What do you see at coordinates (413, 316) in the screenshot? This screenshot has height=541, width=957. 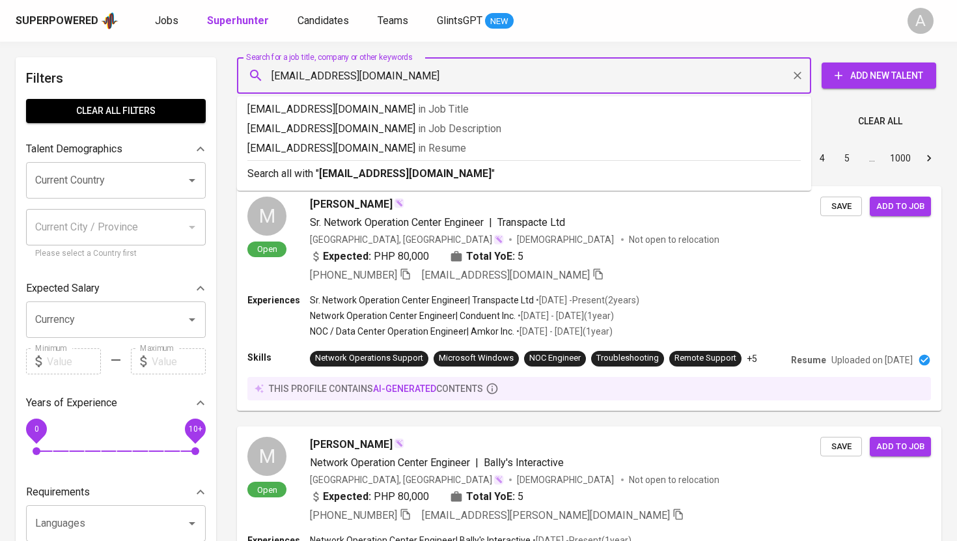 I see `p: Network Operation Center Engineer | Conduent Inc.` at bounding box center [413, 316].